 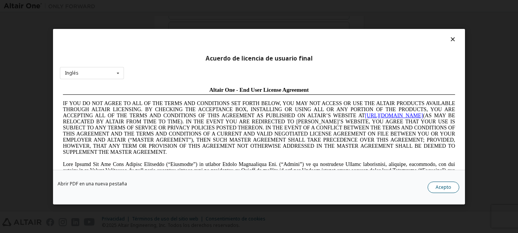 I want to click on span: Lore Ipsumd Sit Ame Cons Adipisc Elitseddo (“Eiusmodte”) in utlabor Etdolo Magnaaliqua Eni. (“Adm..., so click(x=199, y=105).